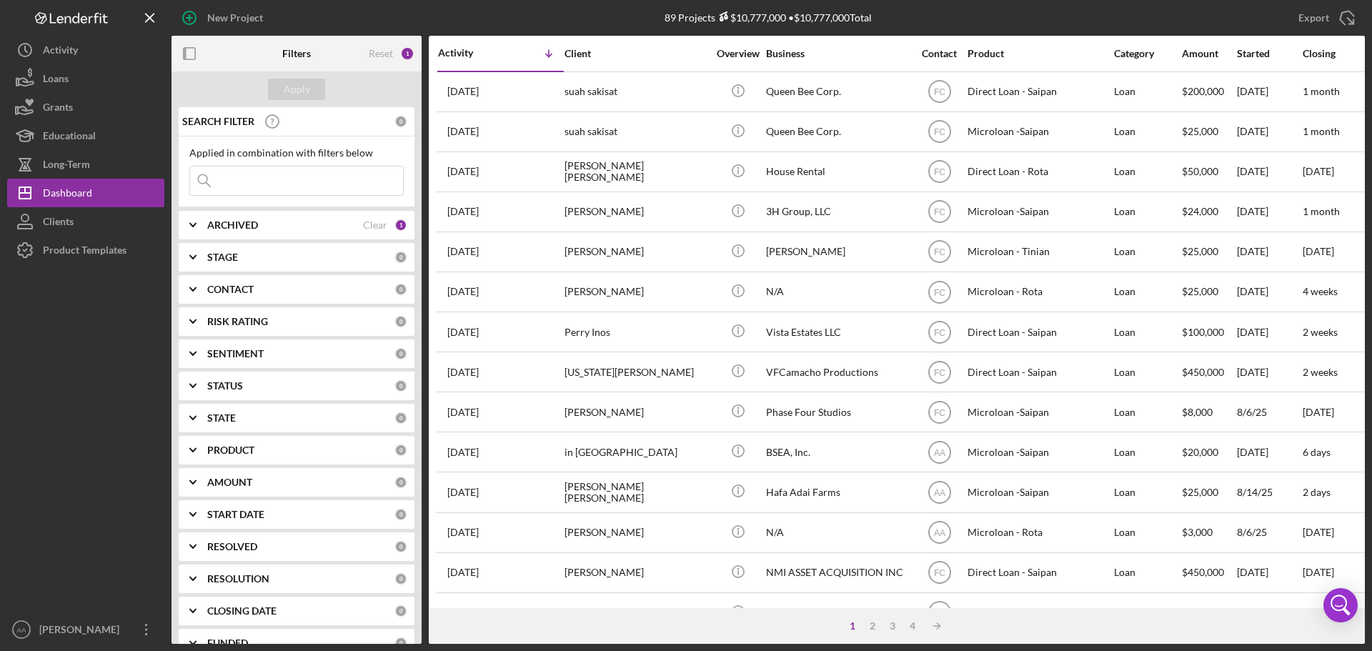 The image size is (1372, 651). I want to click on b: SENTIMENT, so click(235, 354).